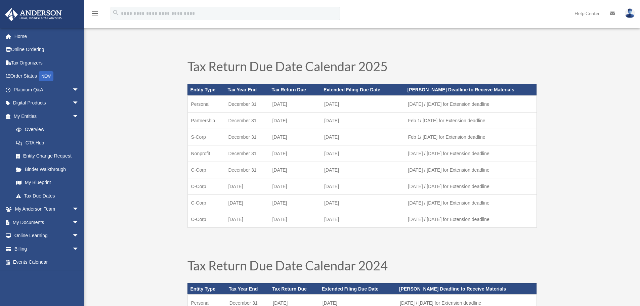 This screenshot has width=640, height=306. I want to click on a: Billingarrow_drop_down, so click(47, 249).